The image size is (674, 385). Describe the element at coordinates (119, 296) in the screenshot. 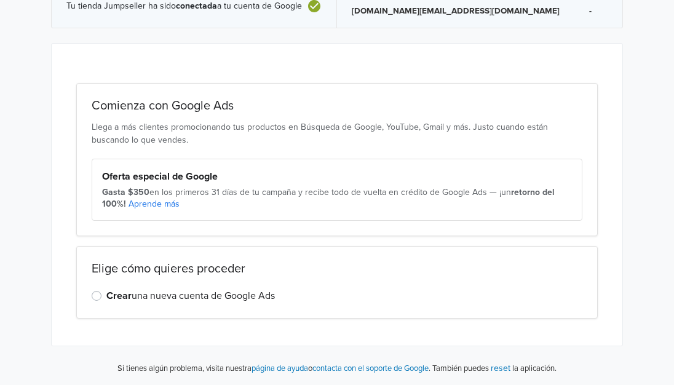

I see `strong: Crear` at that location.